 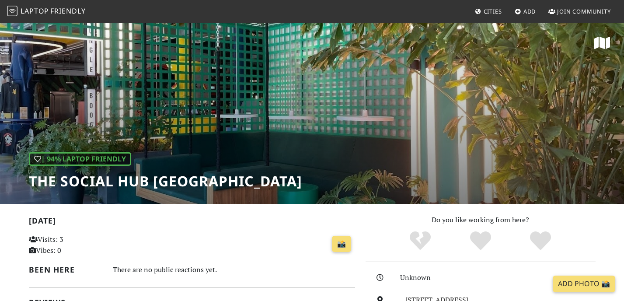 I want to click on span: Laptop, so click(x=35, y=11).